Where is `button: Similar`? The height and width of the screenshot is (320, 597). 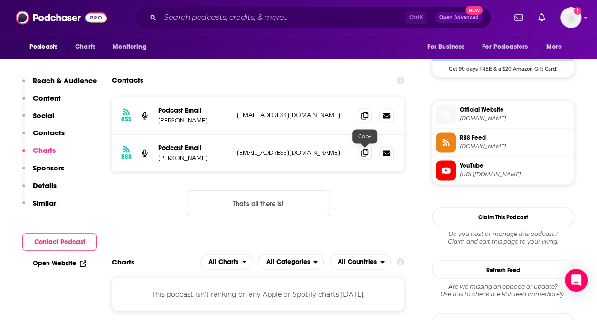
button: Similar is located at coordinates (39, 207).